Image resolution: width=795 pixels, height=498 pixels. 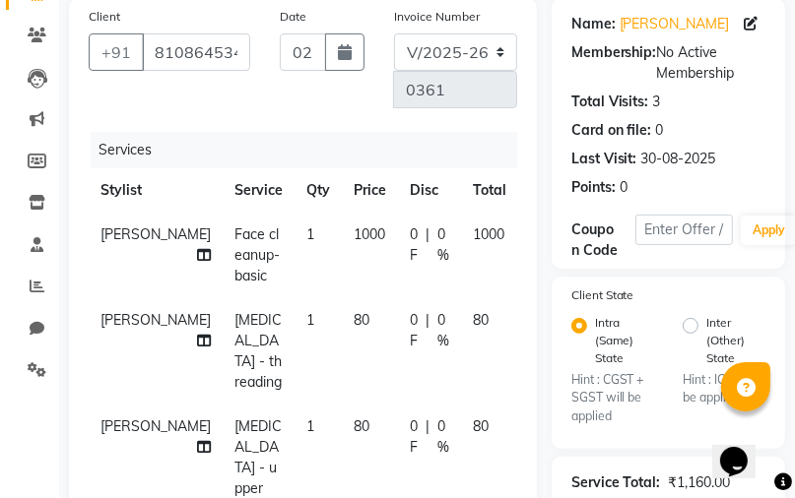 I want to click on div: Total Visits:, so click(x=610, y=101).